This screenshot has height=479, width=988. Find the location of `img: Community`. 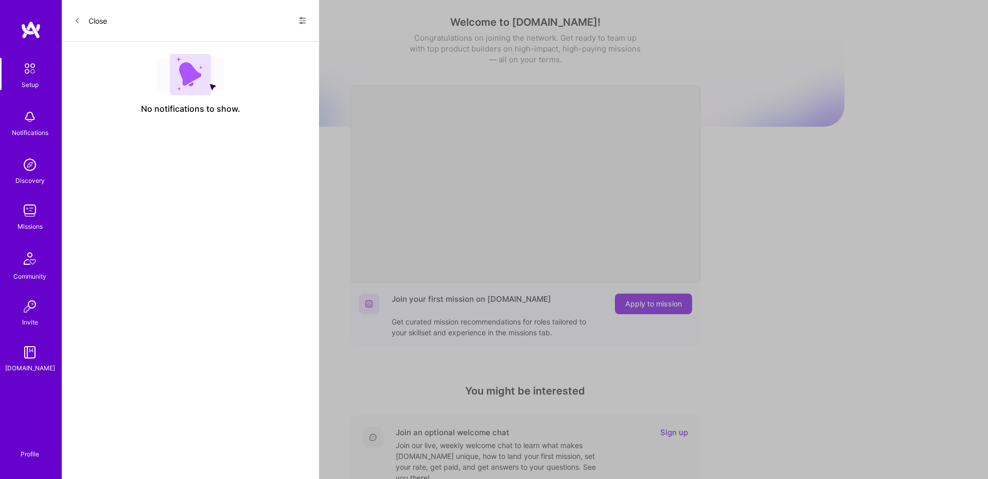

img: Community is located at coordinates (30, 258).